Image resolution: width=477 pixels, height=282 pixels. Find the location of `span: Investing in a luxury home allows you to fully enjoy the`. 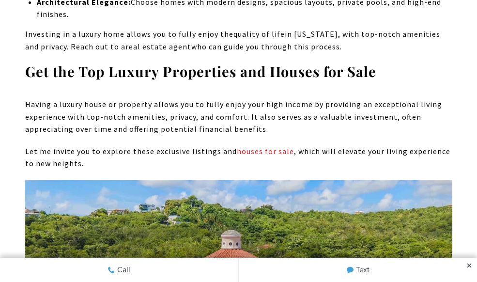

span: Investing in a luxury home allows you to fully enjoy the is located at coordinates (129, 34).